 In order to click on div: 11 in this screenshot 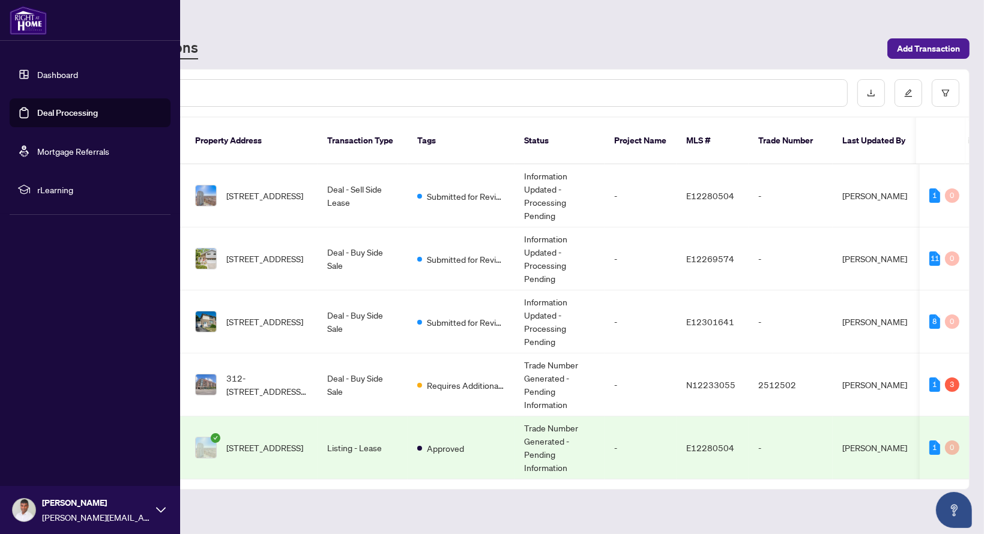, I will do `click(935, 259)`.